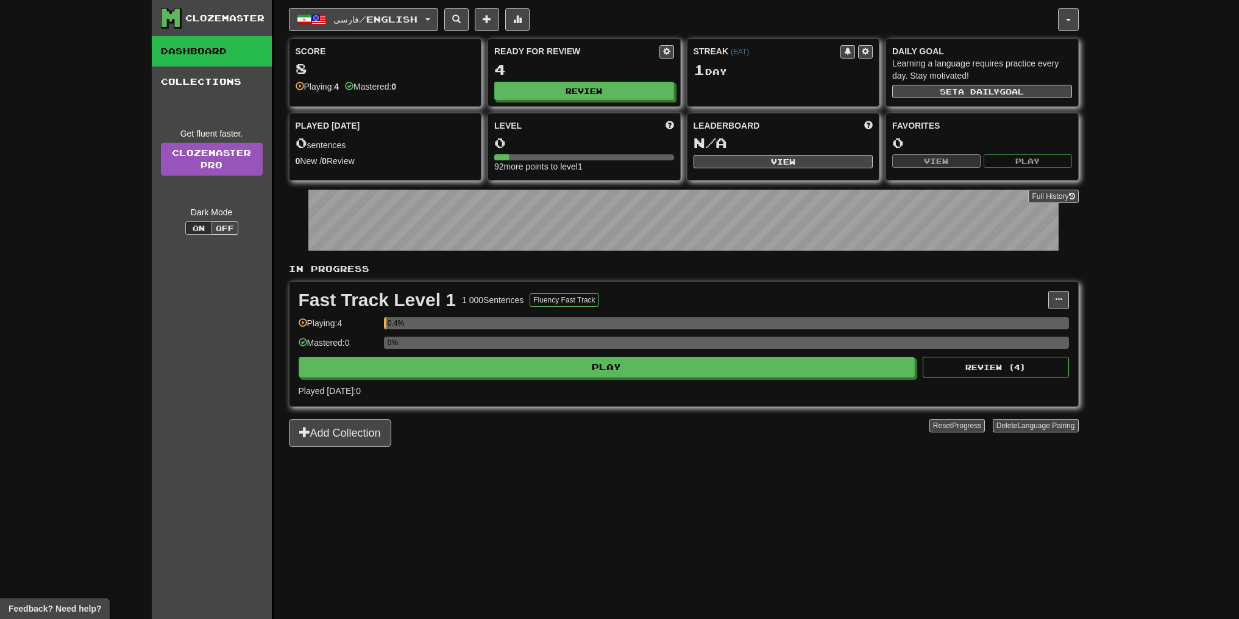 The height and width of the screenshot is (619, 1239). Describe the element at coordinates (385, 51) in the screenshot. I see `div: Score` at that location.